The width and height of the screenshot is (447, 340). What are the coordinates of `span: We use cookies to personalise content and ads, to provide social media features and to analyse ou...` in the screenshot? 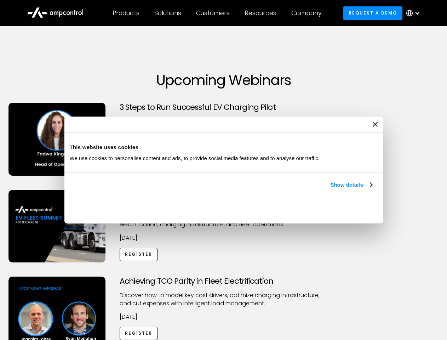 It's located at (195, 158).